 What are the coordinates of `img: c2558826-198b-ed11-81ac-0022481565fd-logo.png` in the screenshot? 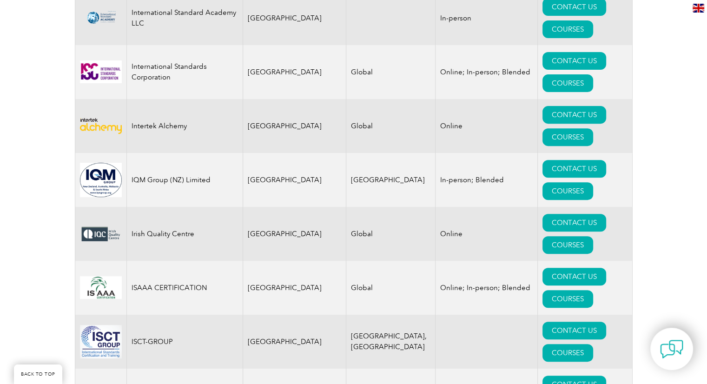 It's located at (101, 18).